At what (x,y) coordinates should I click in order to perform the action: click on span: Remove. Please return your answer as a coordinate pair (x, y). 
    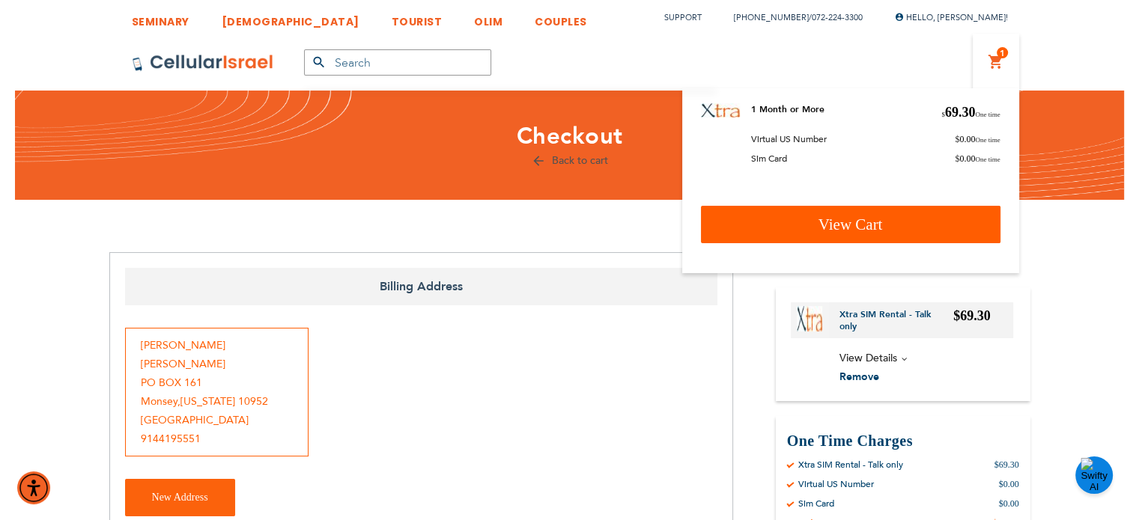
    Looking at the image, I should click on (859, 377).